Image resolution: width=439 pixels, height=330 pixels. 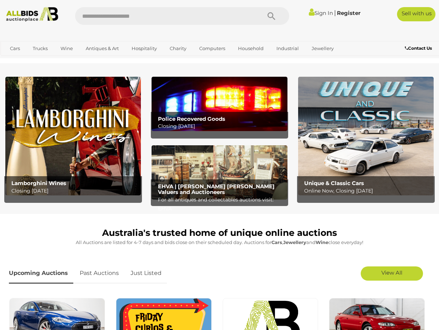 I want to click on a: View All, so click(x=392, y=274).